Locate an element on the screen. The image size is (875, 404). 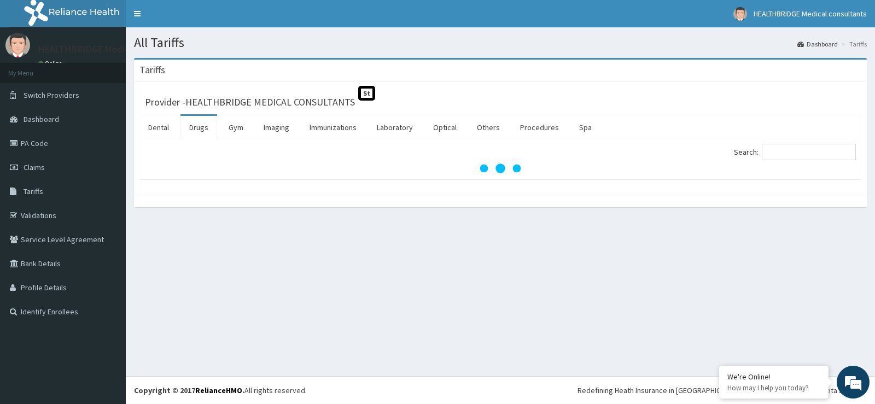
p: How may I help you today? is located at coordinates (774, 388).